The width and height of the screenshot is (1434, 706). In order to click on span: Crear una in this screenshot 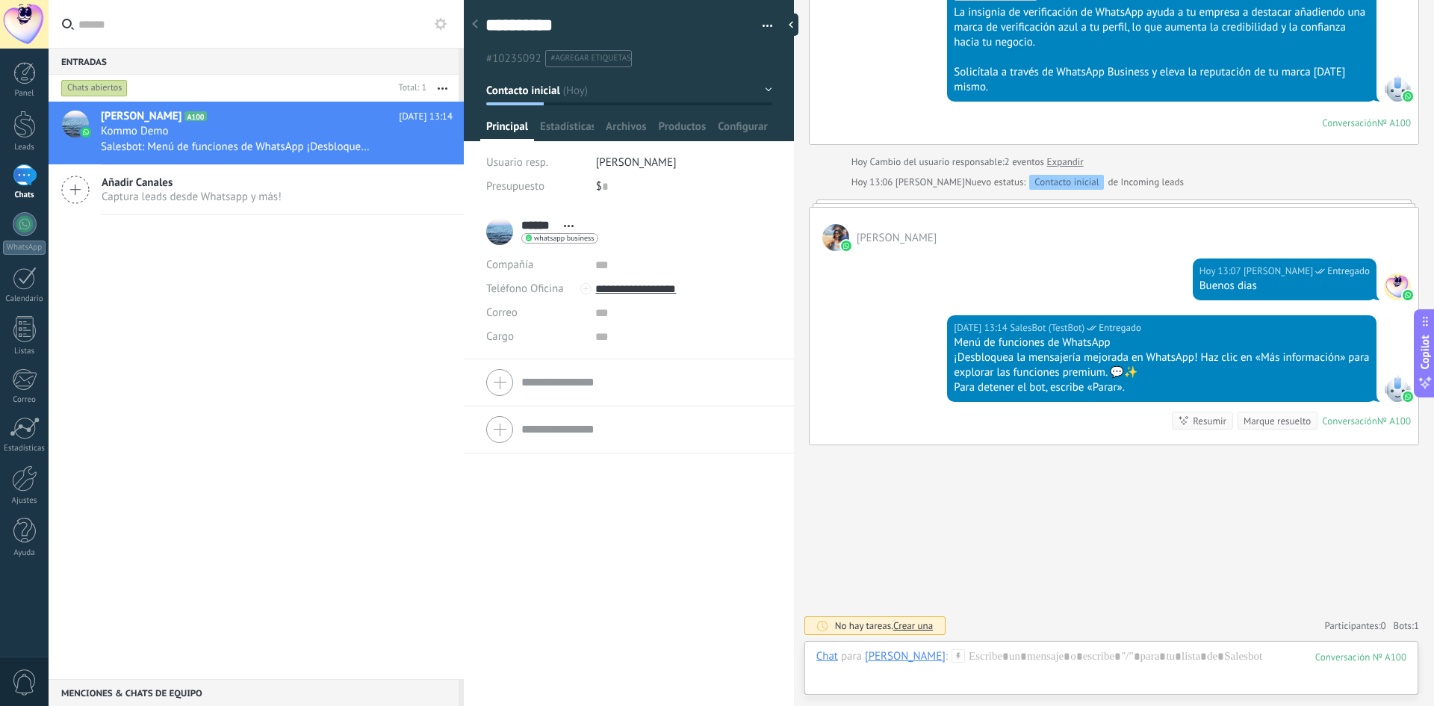, I will do `click(913, 625)`.